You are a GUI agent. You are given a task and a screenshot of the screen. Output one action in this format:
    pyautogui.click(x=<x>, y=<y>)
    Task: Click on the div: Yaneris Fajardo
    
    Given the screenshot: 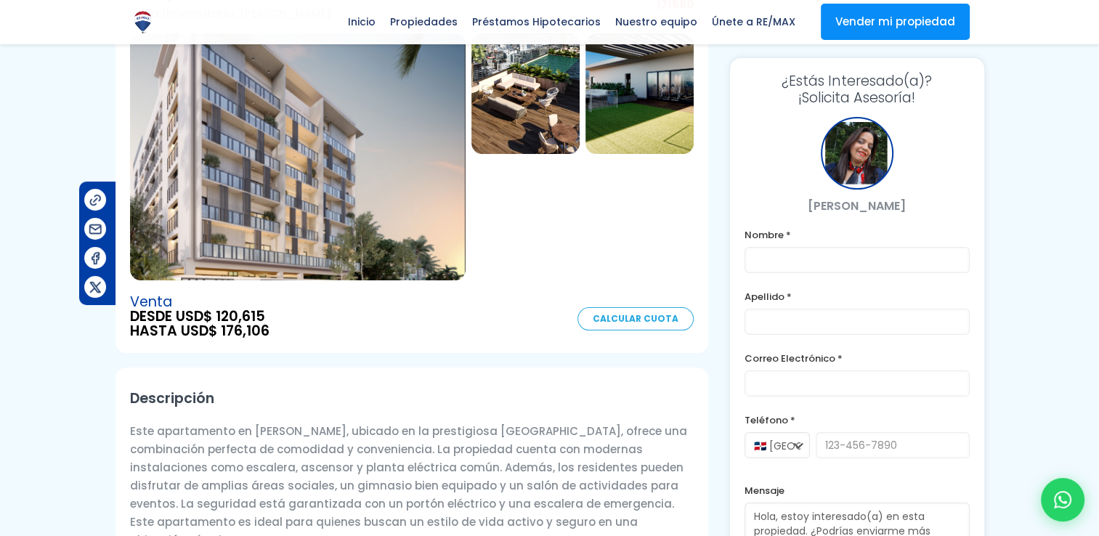 What is the action you would take?
    pyautogui.click(x=857, y=153)
    